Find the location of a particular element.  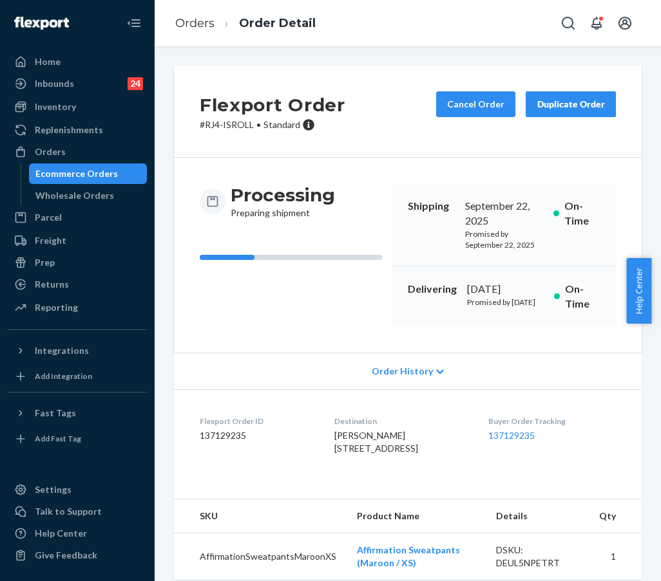

div: Add Fast Tag is located at coordinates (58, 438).